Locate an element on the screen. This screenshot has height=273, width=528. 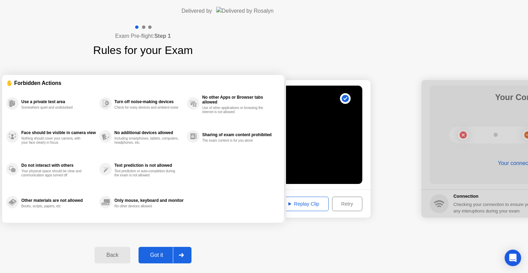
div: The exam content is for you alone is located at coordinates (235, 141).